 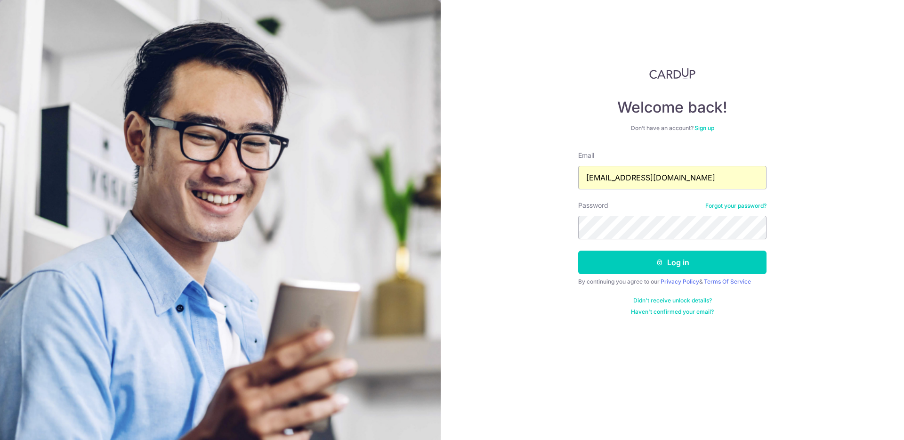 I want to click on a: Forgot your password?, so click(x=736, y=206).